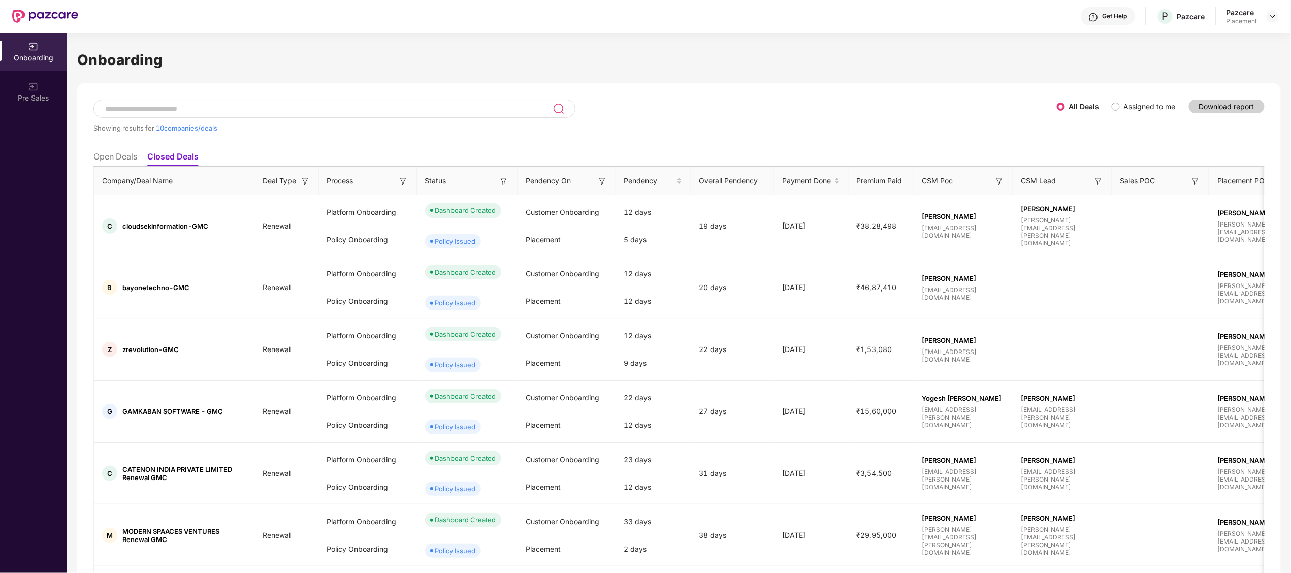 This screenshot has width=1291, height=573. I want to click on span: Process, so click(340, 181).